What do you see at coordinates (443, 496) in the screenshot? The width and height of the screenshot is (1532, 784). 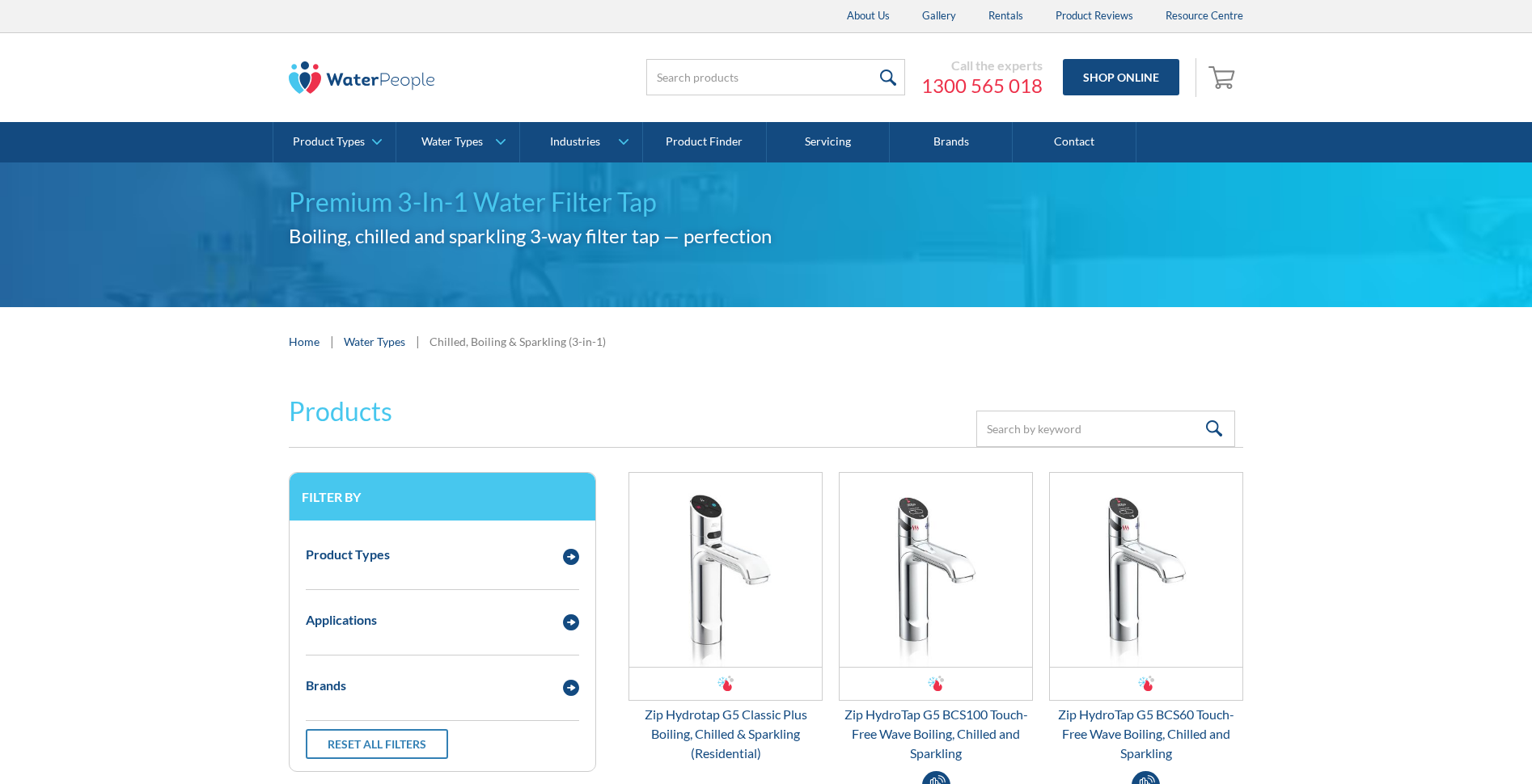 I see `h3: Filter by` at bounding box center [443, 496].